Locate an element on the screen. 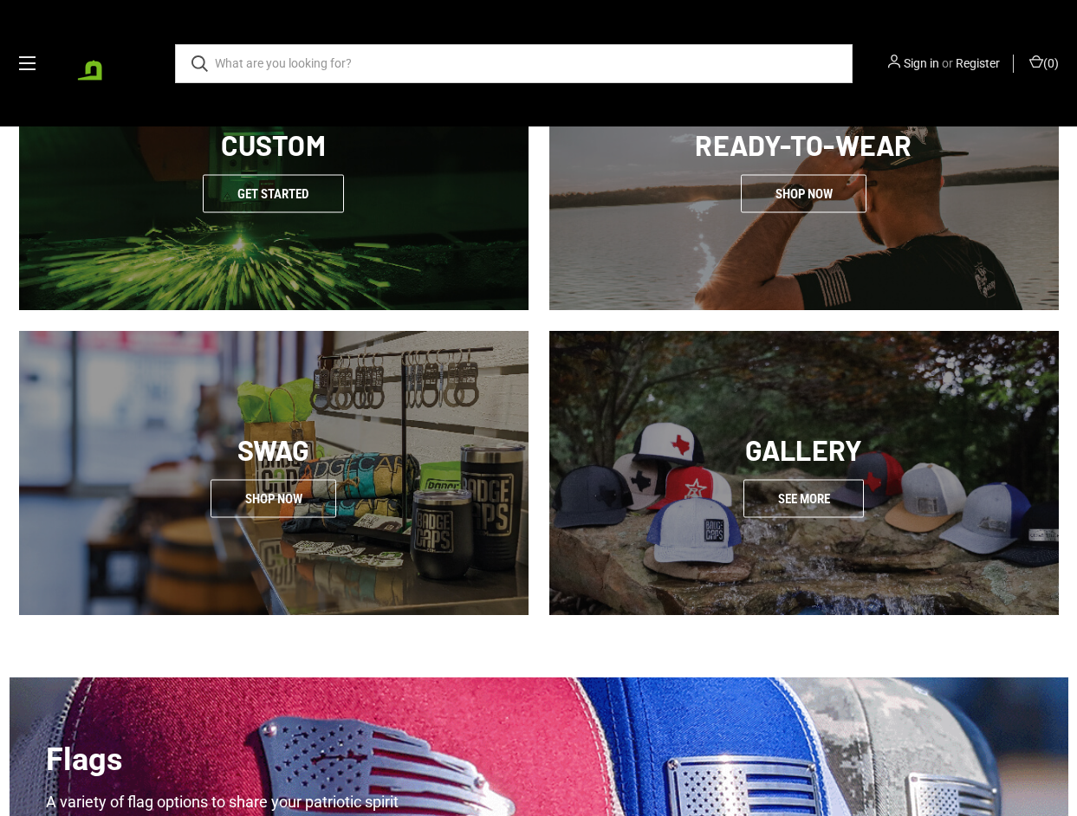 This screenshot has width=1077, height=816. a: Register is located at coordinates (977, 63).